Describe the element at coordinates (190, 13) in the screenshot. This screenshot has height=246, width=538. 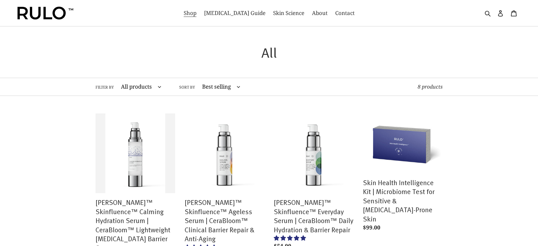
I see `a: Shop` at that location.